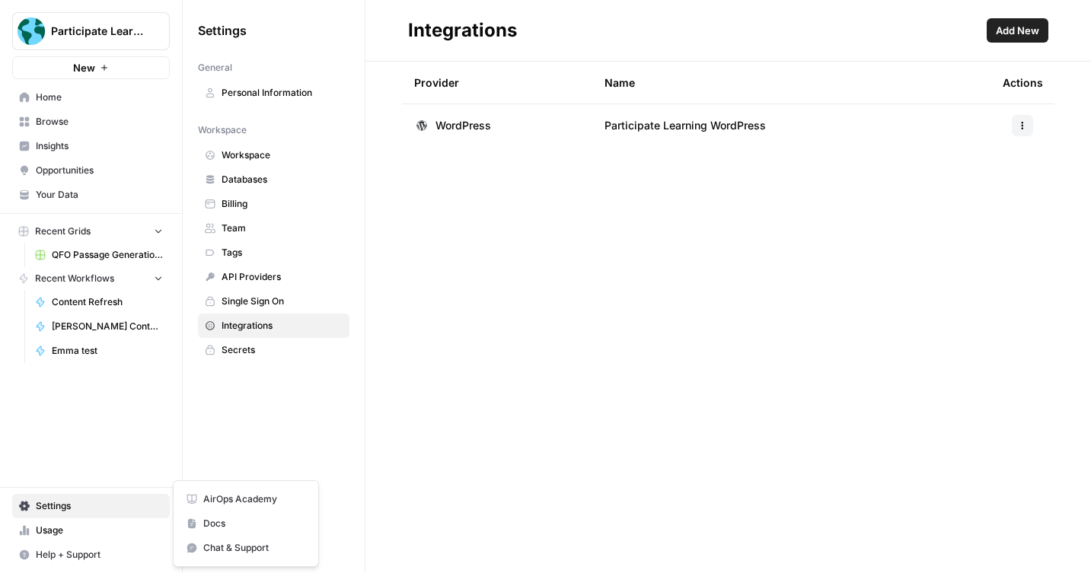  I want to click on button: Add New, so click(1017, 30).